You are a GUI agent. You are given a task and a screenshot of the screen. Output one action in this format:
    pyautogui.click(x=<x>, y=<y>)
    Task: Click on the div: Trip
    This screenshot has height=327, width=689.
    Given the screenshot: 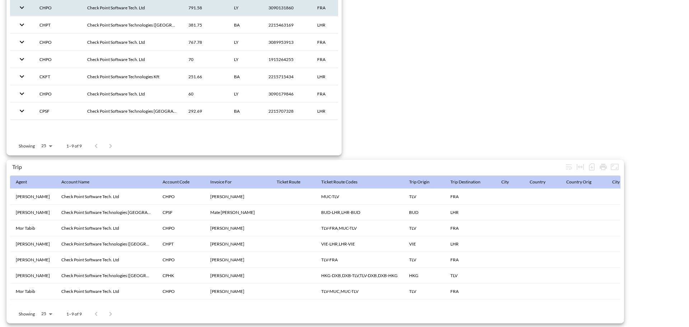 What is the action you would take?
    pyautogui.click(x=287, y=166)
    